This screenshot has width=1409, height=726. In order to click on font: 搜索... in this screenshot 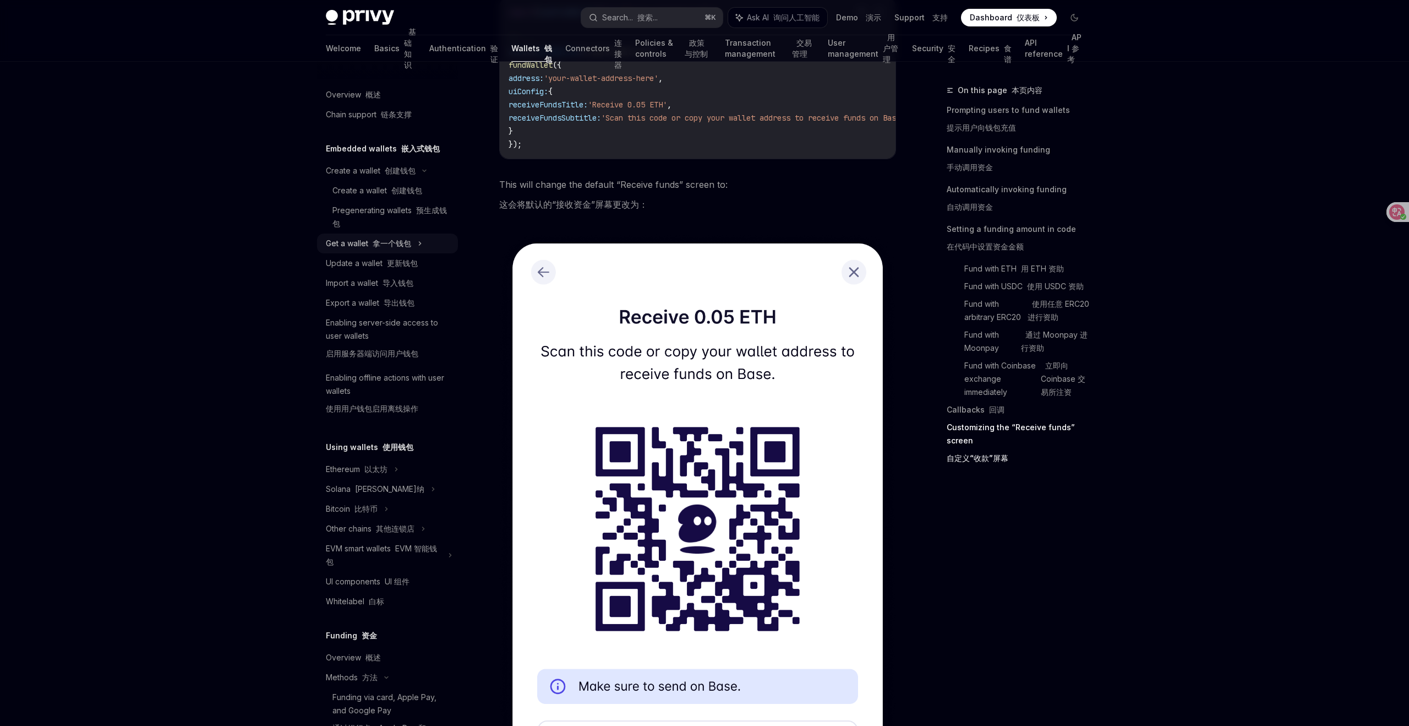, I will do `click(647, 17)`.